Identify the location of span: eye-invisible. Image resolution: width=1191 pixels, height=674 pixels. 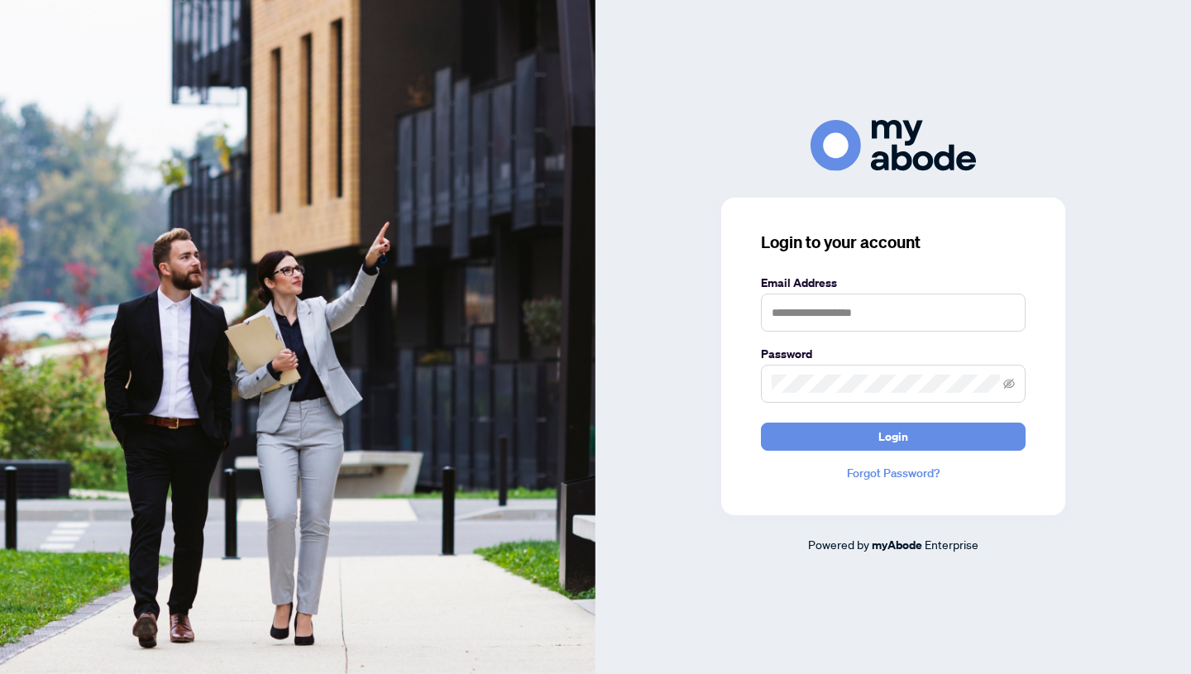
(1009, 384).